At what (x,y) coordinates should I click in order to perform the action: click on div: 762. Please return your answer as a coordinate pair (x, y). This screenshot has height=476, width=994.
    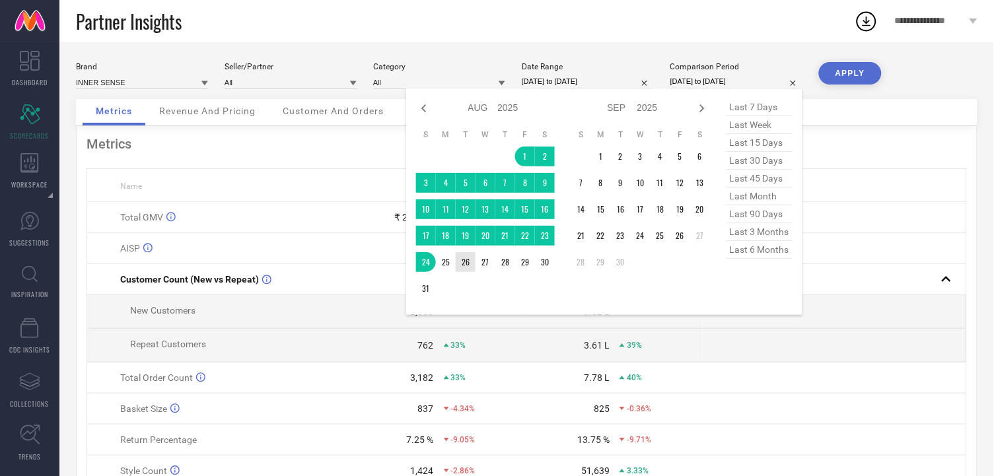
    Looking at the image, I should click on (426, 346).